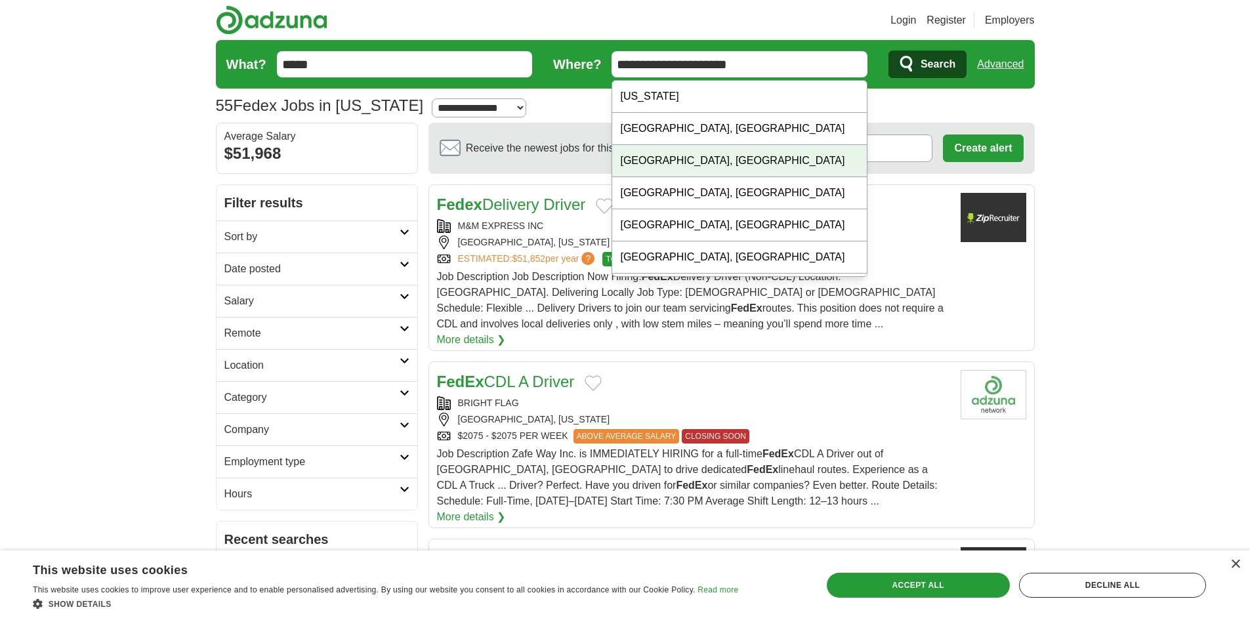 Image resolution: width=1250 pixels, height=620 pixels. Describe the element at coordinates (506, 381) in the screenshot. I see `a: FedExCDL A Driver` at that location.